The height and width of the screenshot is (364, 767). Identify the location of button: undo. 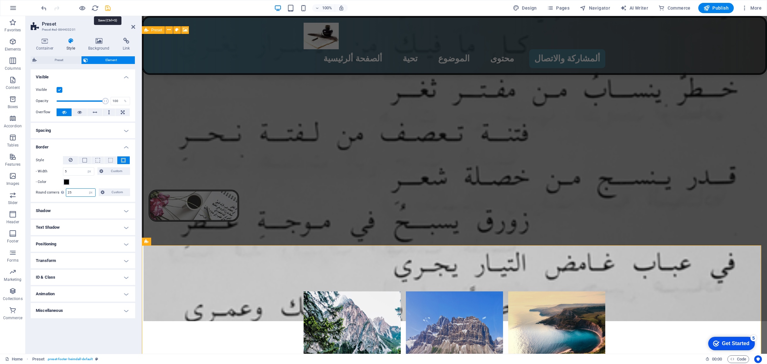
(44, 8).